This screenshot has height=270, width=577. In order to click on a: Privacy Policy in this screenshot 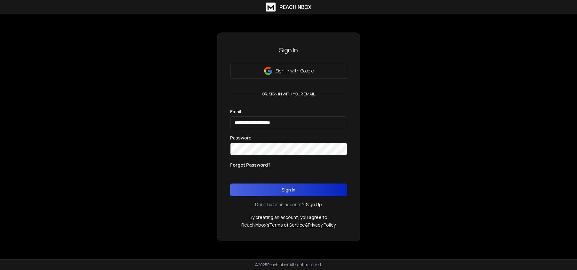, I will do `click(322, 225)`.